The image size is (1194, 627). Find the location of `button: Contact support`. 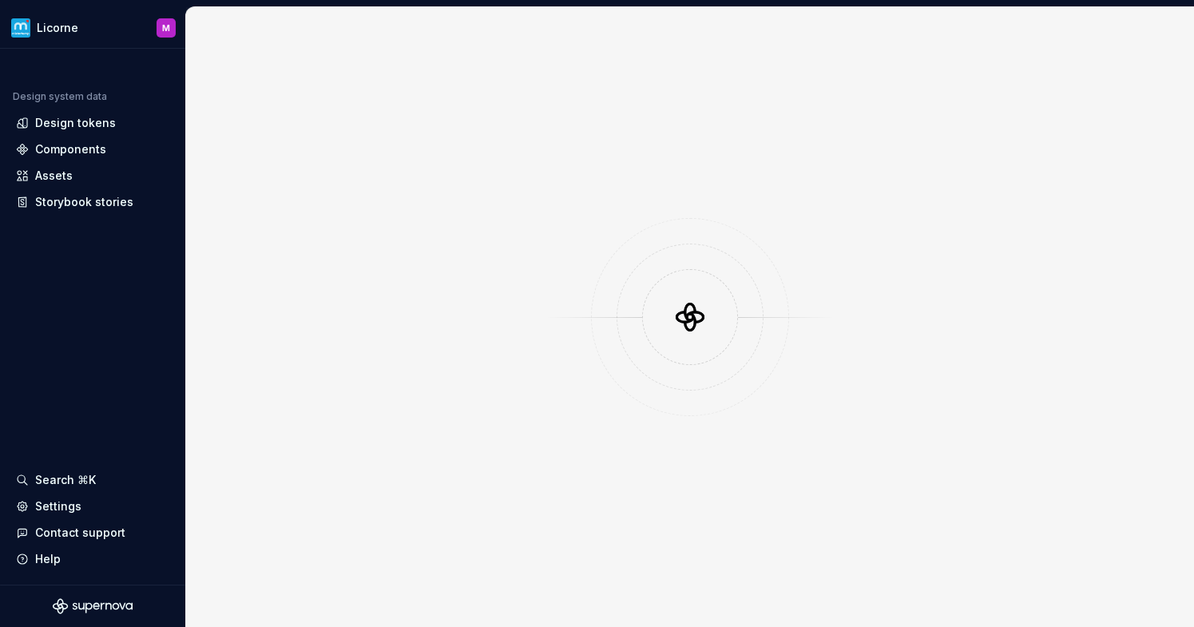

button: Contact support is located at coordinates (93, 533).